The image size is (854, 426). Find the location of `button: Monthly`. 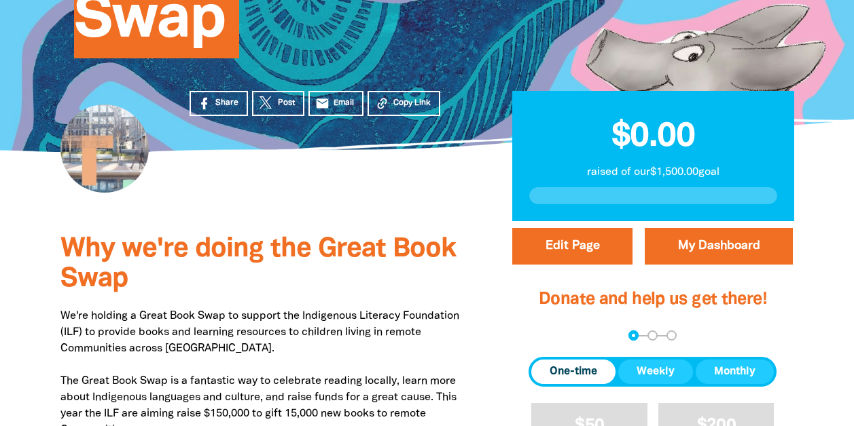

button: Monthly is located at coordinates (734, 372).